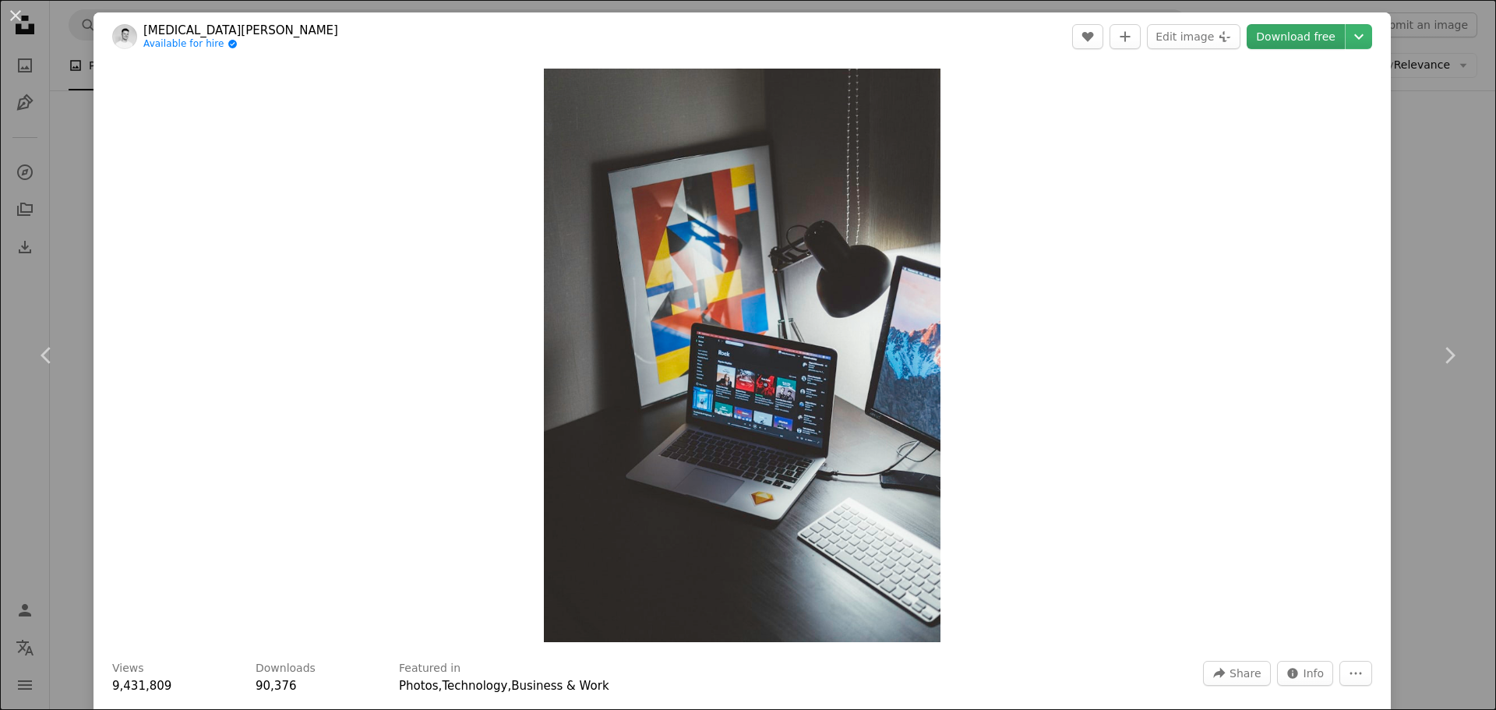  I want to click on a: Photos, so click(418, 686).